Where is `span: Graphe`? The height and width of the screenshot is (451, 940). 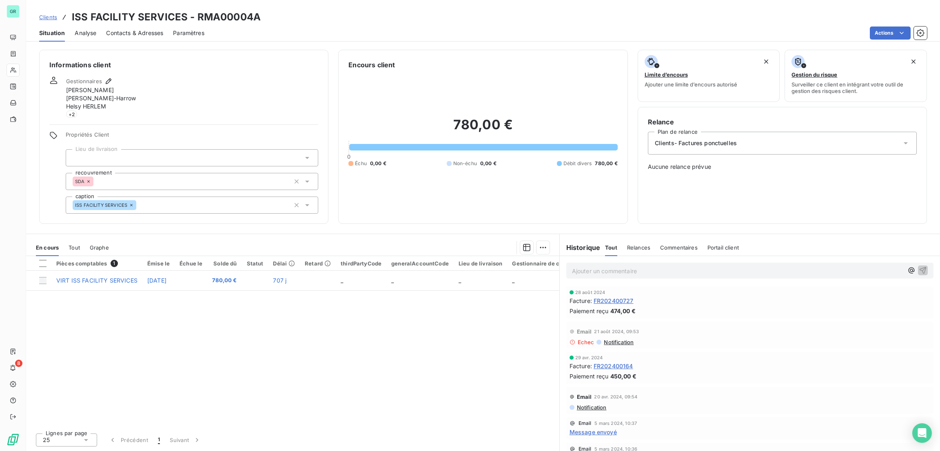 span: Graphe is located at coordinates (99, 248).